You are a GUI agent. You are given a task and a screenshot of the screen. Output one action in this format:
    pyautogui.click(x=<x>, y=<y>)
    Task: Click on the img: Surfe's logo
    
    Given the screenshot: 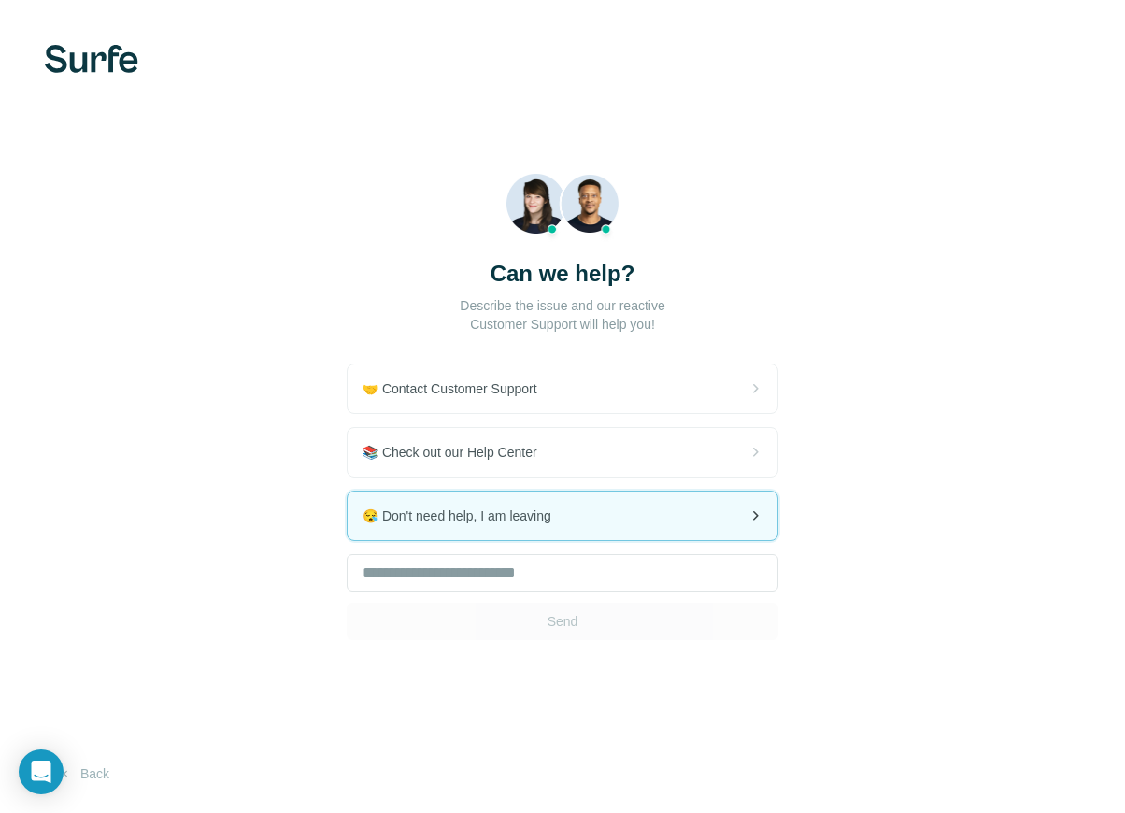 What is the action you would take?
    pyautogui.click(x=92, y=59)
    